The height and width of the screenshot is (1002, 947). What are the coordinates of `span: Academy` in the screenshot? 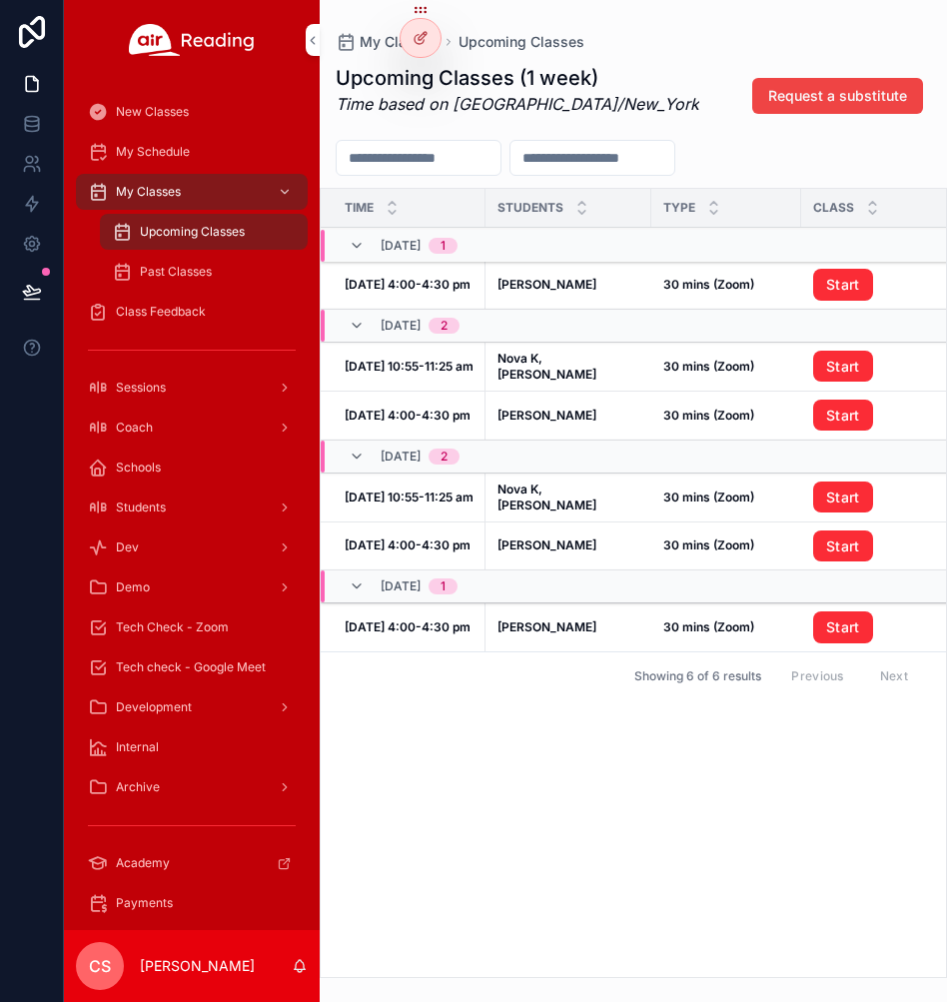 It's located at (143, 863).